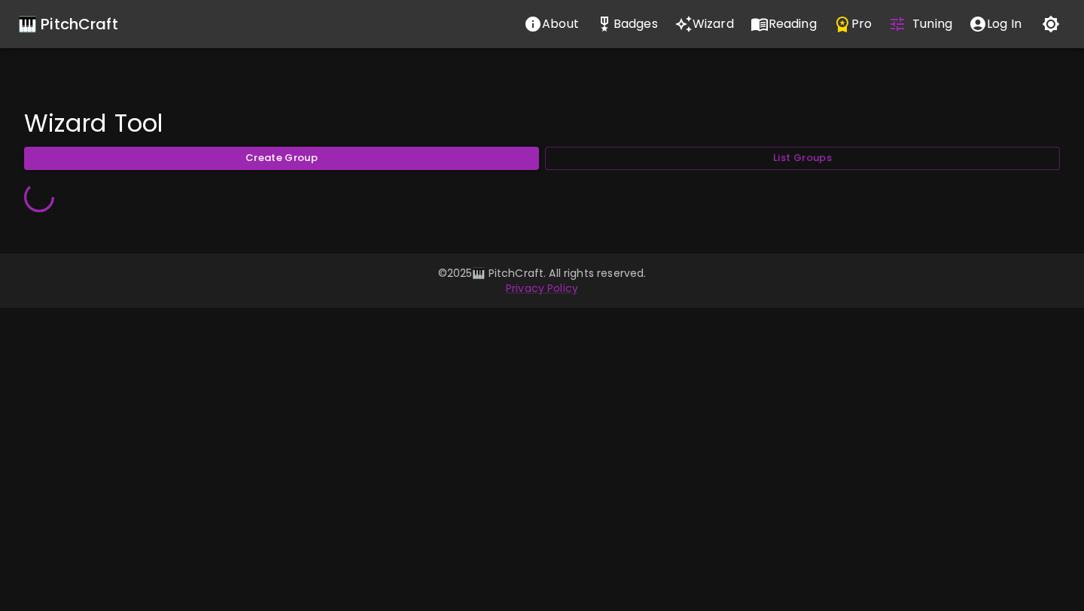  What do you see at coordinates (784, 24) in the screenshot?
I see `button: Reading` at bounding box center [784, 24].